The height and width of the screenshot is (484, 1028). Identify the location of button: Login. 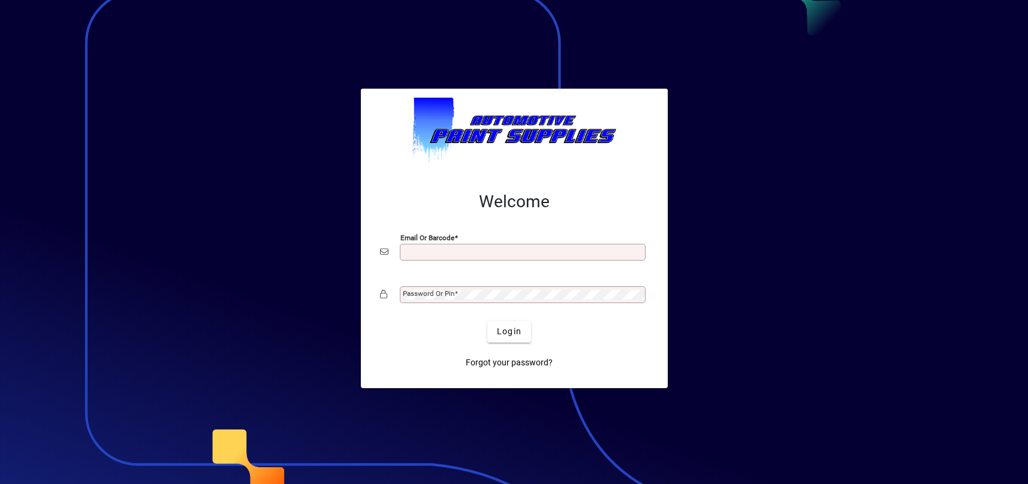
(509, 332).